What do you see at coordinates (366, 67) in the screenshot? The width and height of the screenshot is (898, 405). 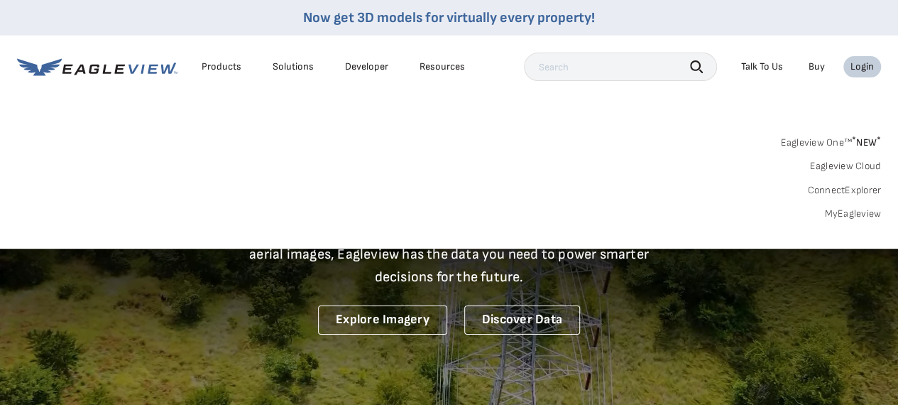 I see `a: Developer` at bounding box center [366, 67].